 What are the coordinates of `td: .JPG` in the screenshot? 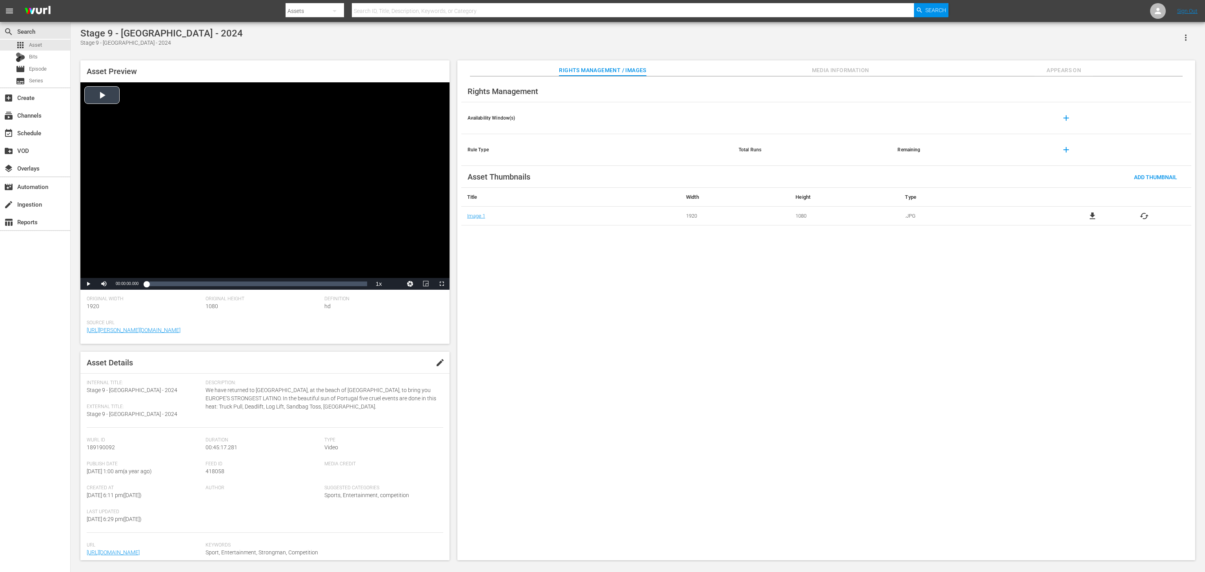 It's located at (972, 216).